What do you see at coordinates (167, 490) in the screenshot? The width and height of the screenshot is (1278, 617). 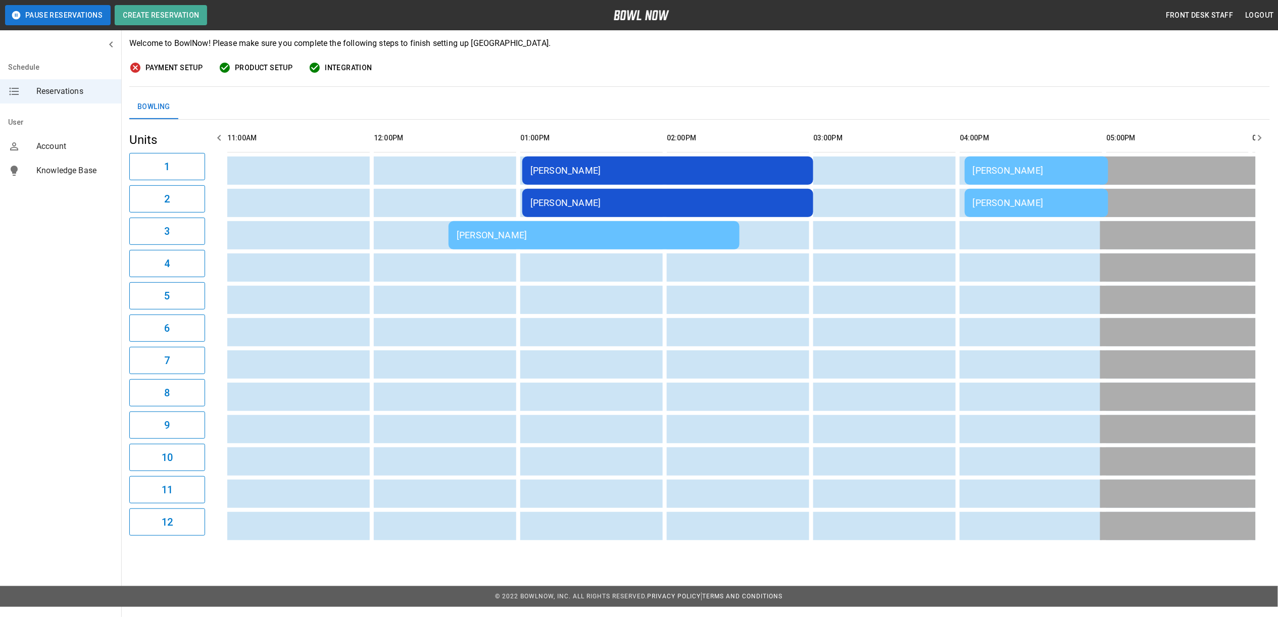 I see `h6: 11` at bounding box center [167, 490].